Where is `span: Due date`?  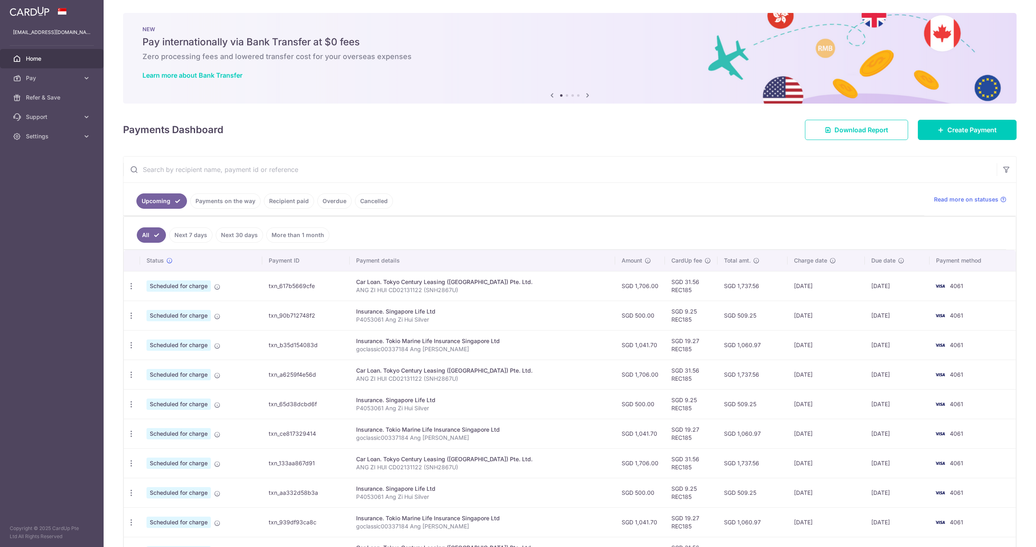 span: Due date is located at coordinates (883, 261).